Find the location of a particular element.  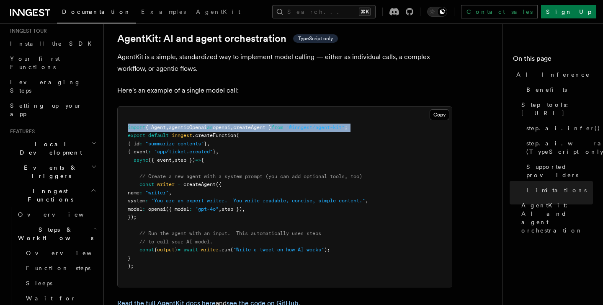

span: Local Development is located at coordinates (49, 148).